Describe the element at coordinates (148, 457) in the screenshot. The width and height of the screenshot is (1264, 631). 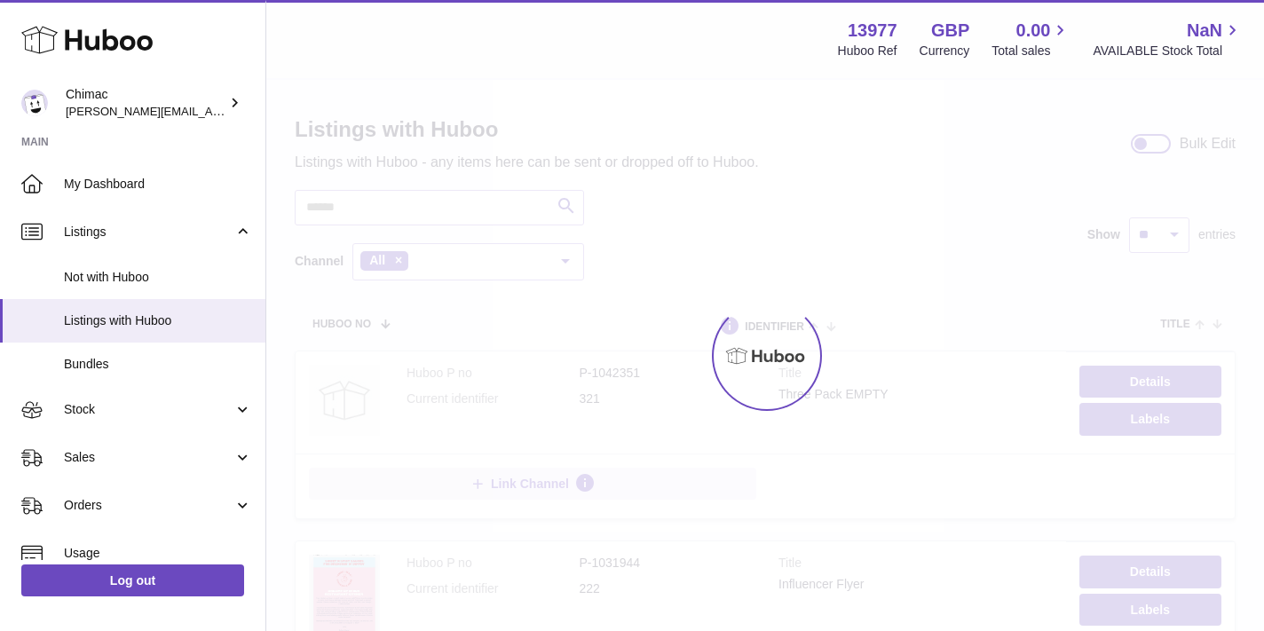
I see `span: Sales` at that location.